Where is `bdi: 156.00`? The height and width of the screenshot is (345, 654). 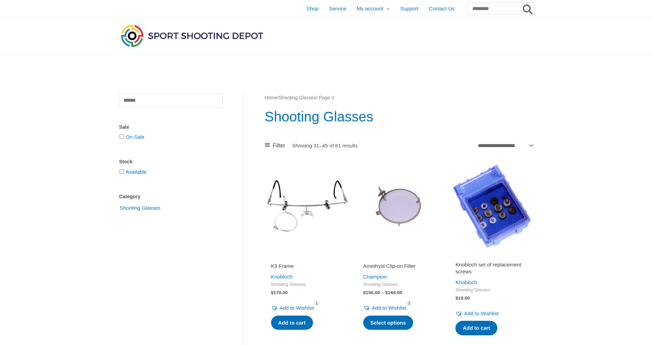 bdi: 156.00 is located at coordinates (371, 293).